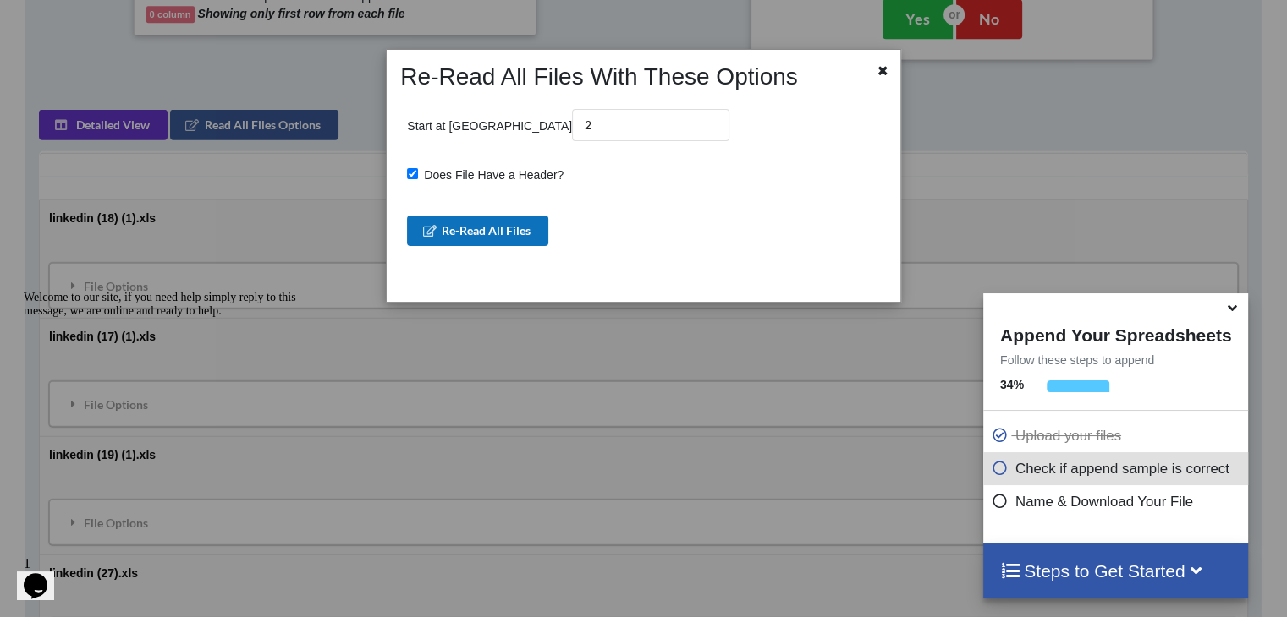 The width and height of the screenshot is (1287, 617). I want to click on h4: Append Your Spreadsheets, so click(1115, 333).